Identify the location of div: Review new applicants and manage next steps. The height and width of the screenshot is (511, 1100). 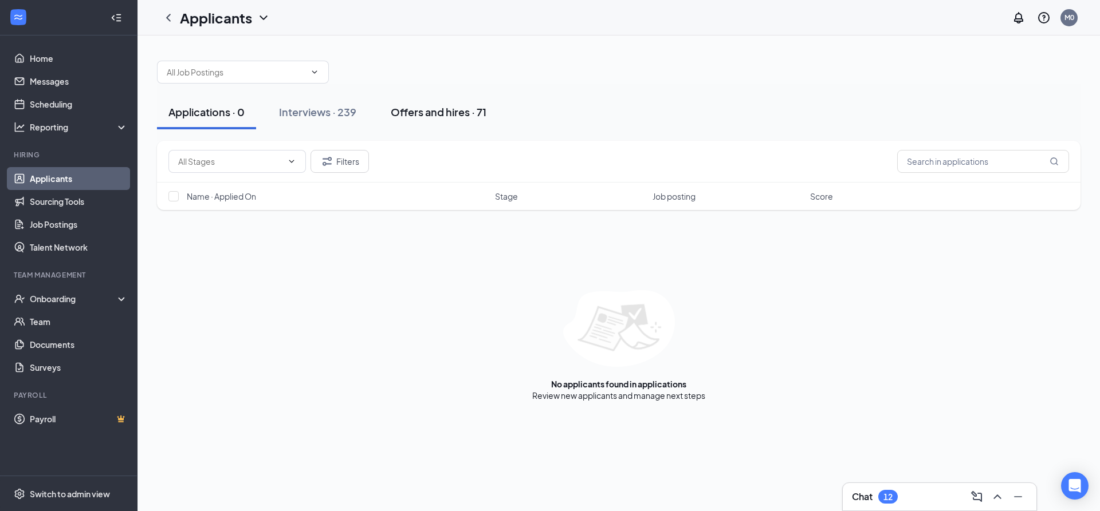
(619, 396).